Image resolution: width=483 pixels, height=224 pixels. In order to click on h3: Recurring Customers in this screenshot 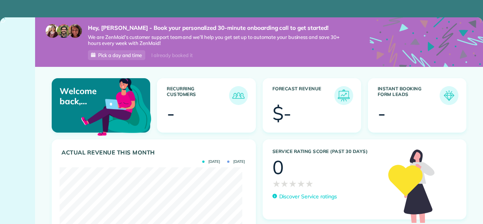, I will do `click(198, 95)`.